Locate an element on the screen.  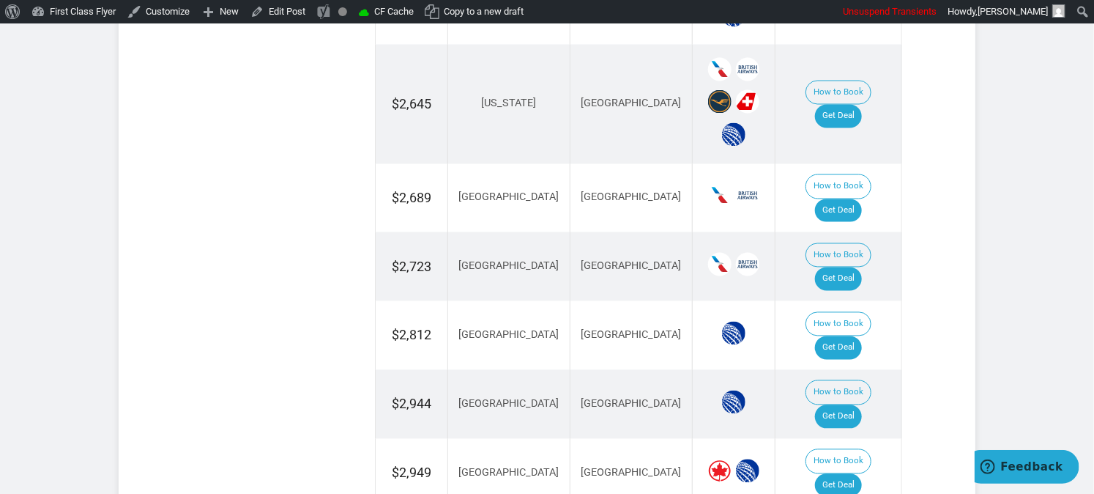
span: $2,944 is located at coordinates (412, 404).